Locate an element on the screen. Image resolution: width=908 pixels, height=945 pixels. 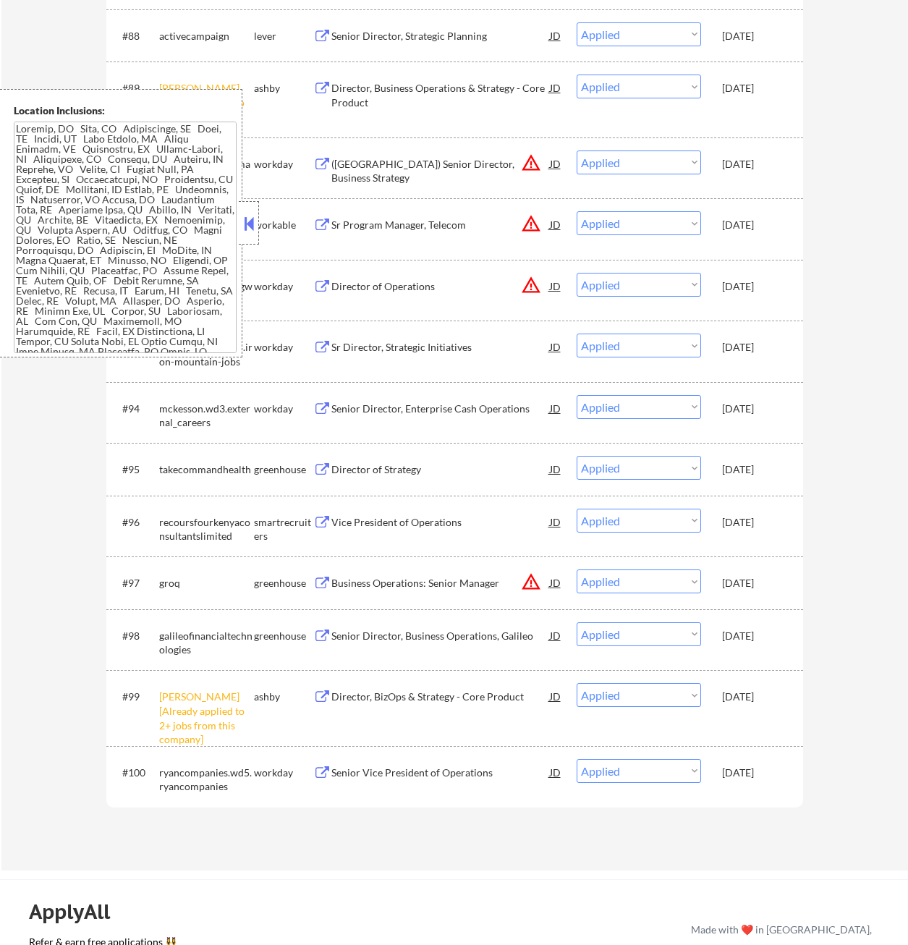
div: Director, Business Operations & Strategy - Core Product is located at coordinates (440, 95).